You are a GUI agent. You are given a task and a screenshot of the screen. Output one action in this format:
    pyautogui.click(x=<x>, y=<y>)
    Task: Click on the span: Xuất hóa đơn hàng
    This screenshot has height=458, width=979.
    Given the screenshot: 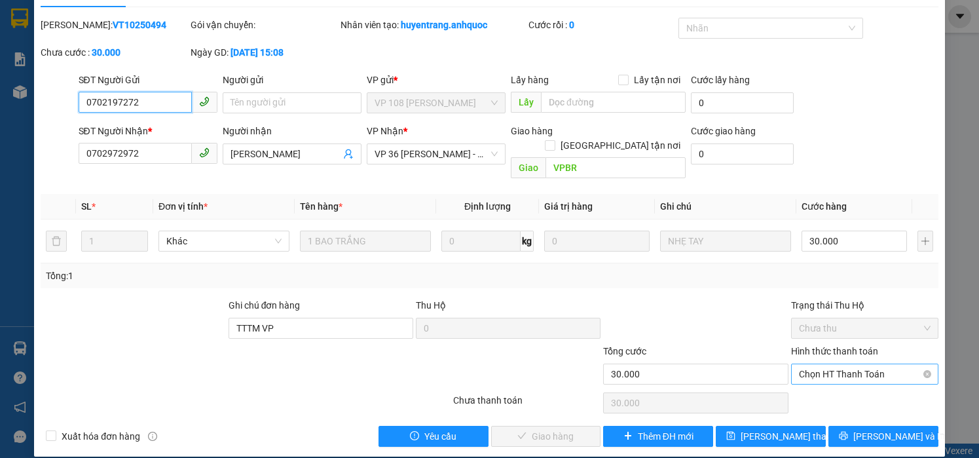 What is the action you would take?
    pyautogui.click(x=101, y=436)
    